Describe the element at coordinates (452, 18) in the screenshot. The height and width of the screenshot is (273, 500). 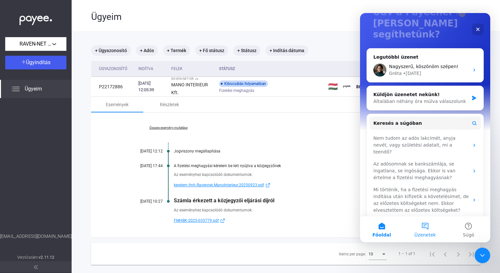
I see `button: HÁ` at that location.